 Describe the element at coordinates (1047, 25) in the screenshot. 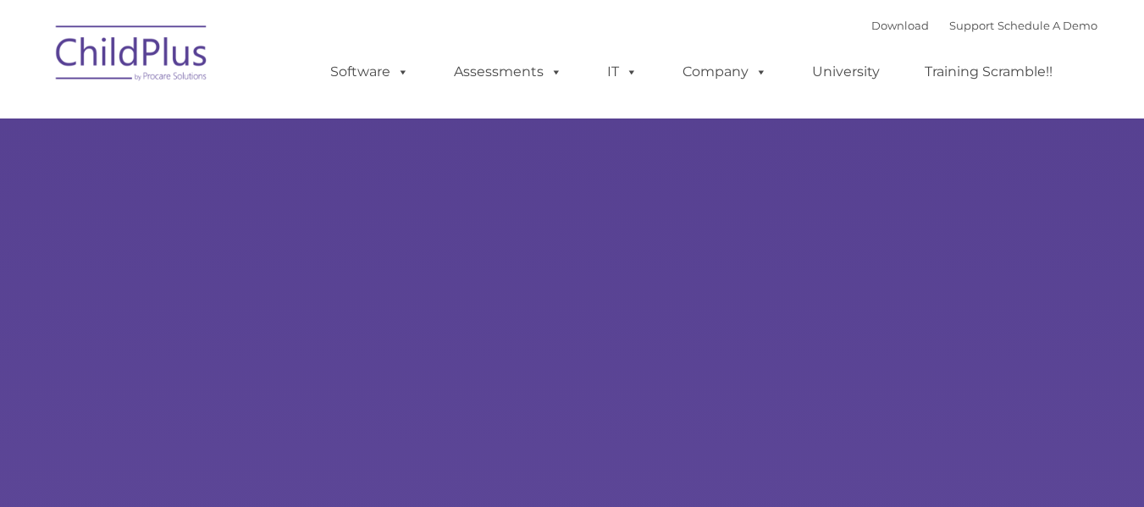

I see `a: Schedule A Demo` at that location.